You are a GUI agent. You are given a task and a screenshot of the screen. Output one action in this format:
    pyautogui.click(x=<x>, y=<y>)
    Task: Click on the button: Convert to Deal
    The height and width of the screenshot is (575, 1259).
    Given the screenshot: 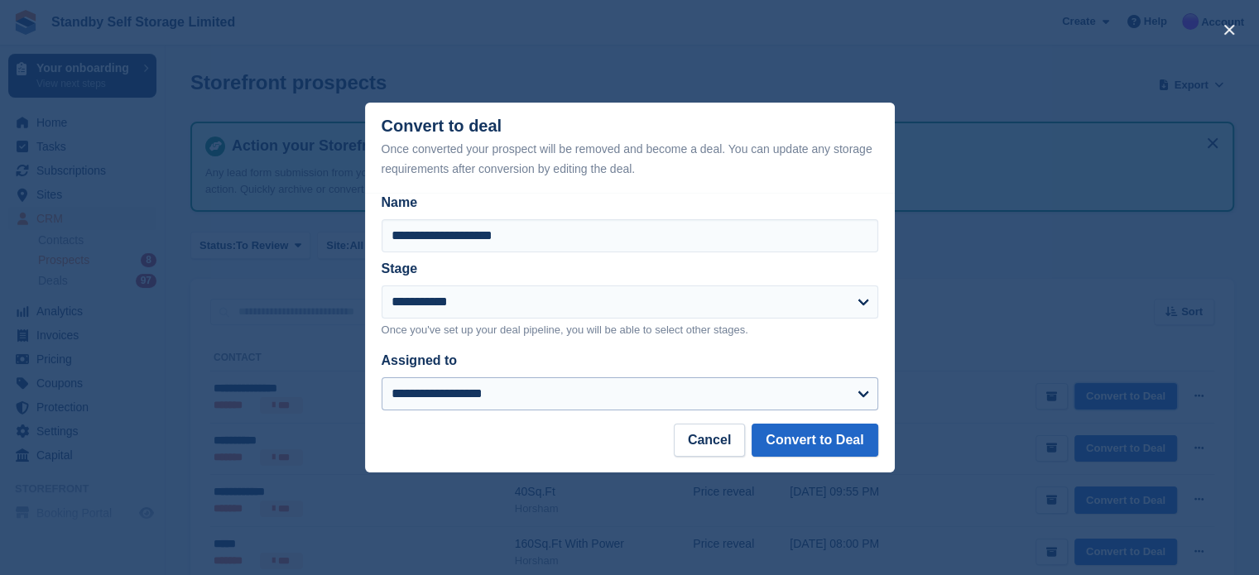 What is the action you would take?
    pyautogui.click(x=815, y=440)
    